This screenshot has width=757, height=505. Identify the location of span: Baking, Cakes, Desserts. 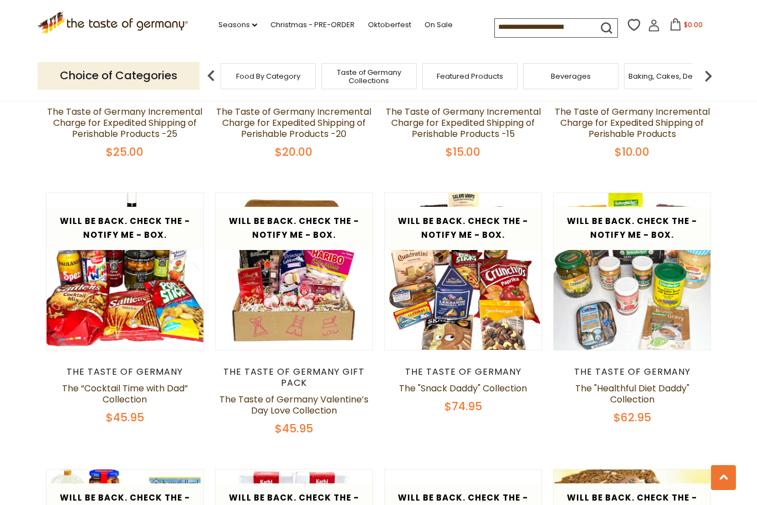
(671, 76).